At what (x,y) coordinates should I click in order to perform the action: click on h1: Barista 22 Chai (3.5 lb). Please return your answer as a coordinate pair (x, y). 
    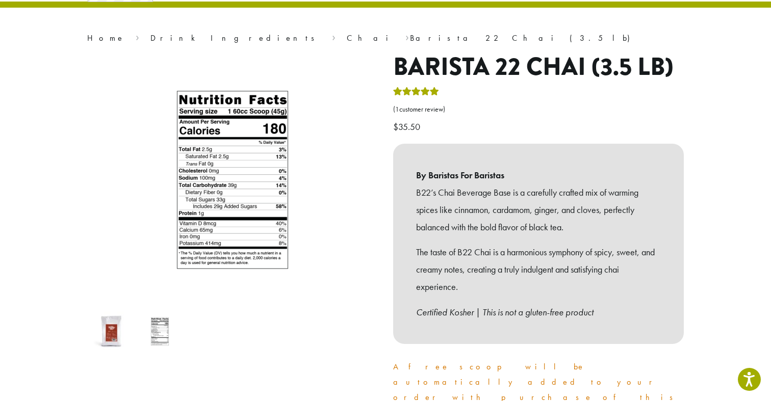
    Looking at the image, I should click on (538, 67).